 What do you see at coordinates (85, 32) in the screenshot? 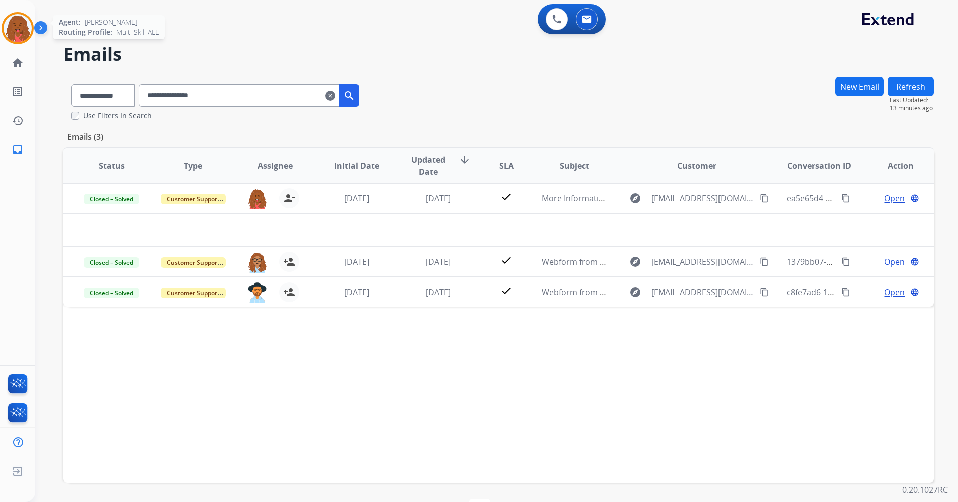
I see `span: Routing Profile:` at bounding box center [85, 32].